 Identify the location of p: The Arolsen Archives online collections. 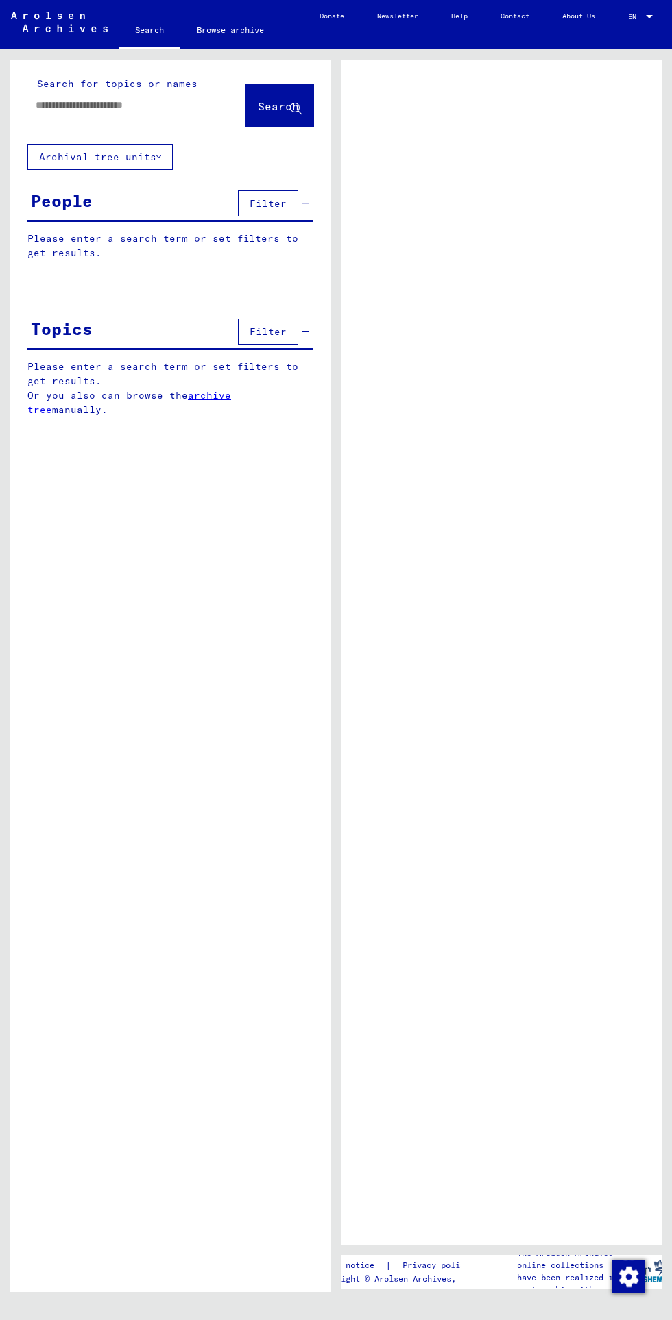
(569, 1260).